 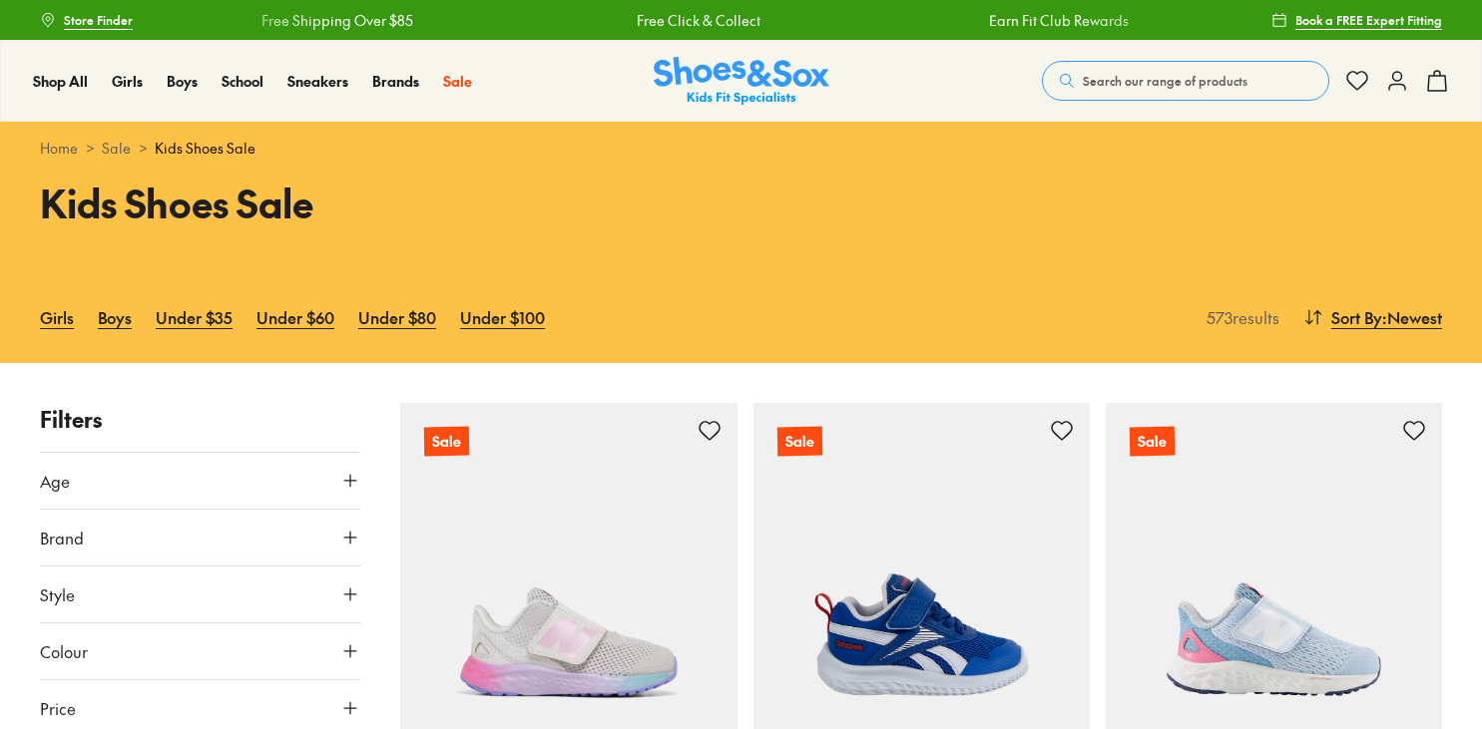 What do you see at coordinates (1164, 81) in the screenshot?
I see `span: Search our range of products` at bounding box center [1164, 81].